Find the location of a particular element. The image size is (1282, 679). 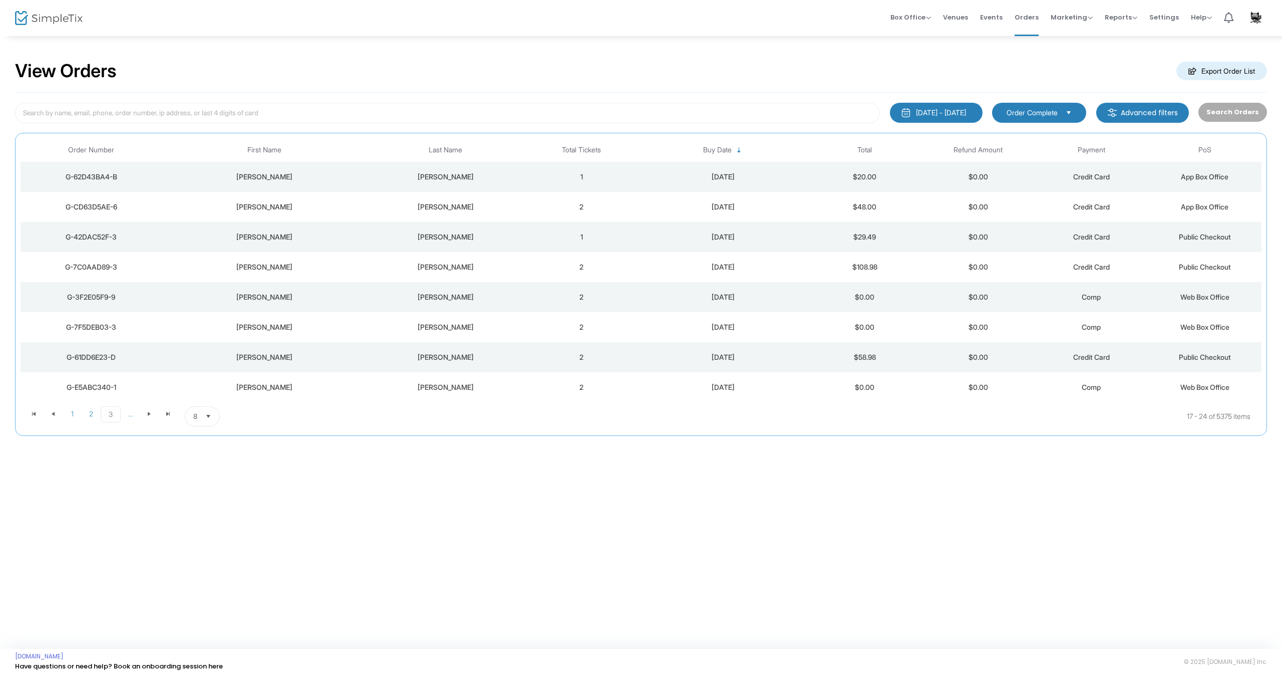

div: Wilson is located at coordinates (445, 177).